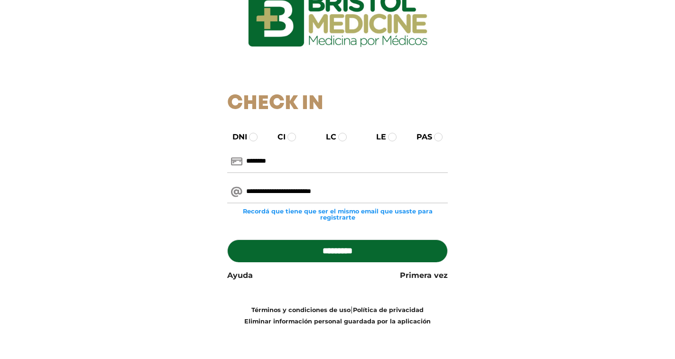  I want to click on label: DNI, so click(235, 137).